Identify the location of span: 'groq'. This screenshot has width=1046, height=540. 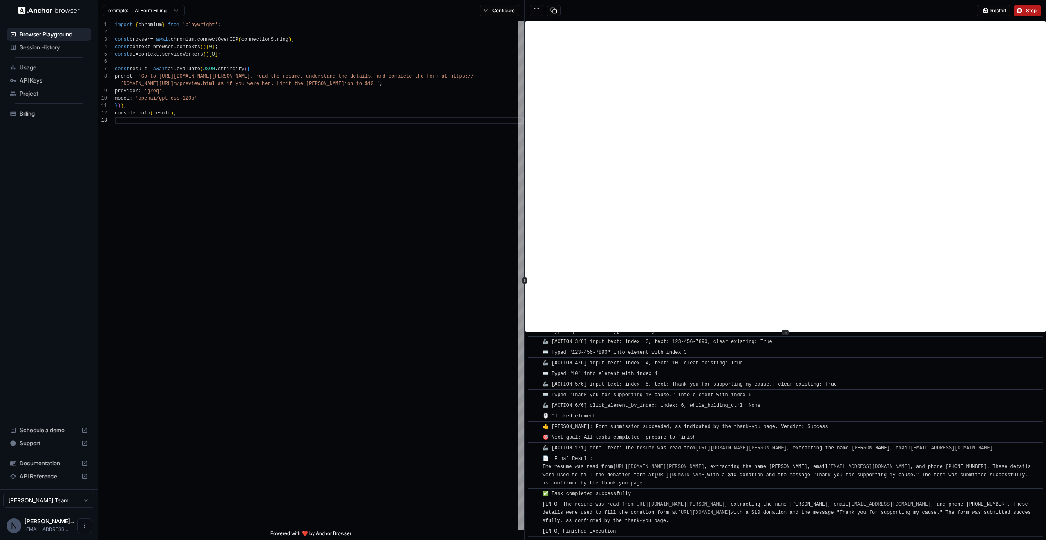
(153, 91).